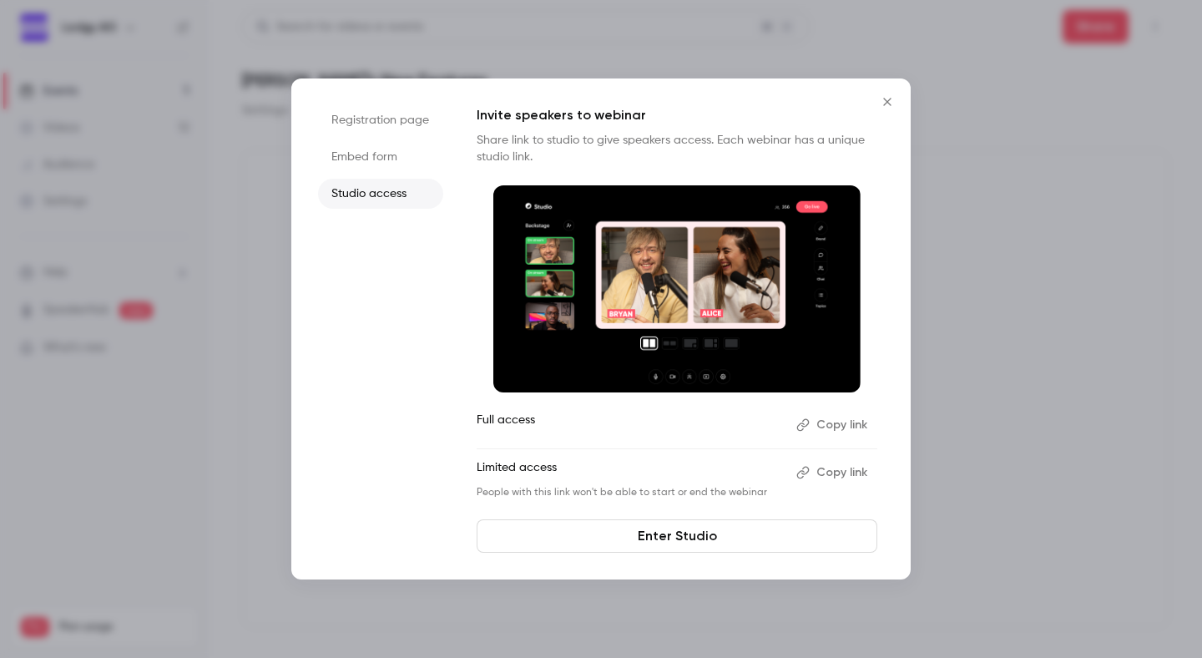  What do you see at coordinates (677, 289) in the screenshot?
I see `img: Invite speakers to webinar` at bounding box center [677, 289].